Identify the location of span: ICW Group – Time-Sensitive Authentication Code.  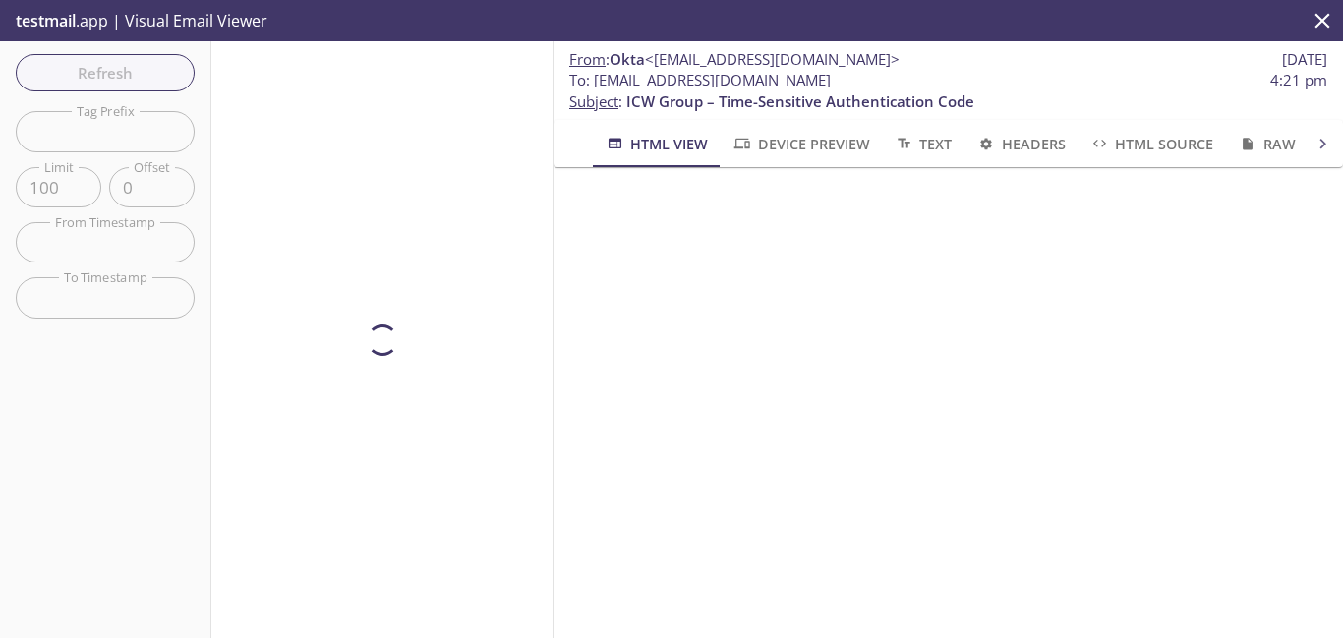
(800, 101).